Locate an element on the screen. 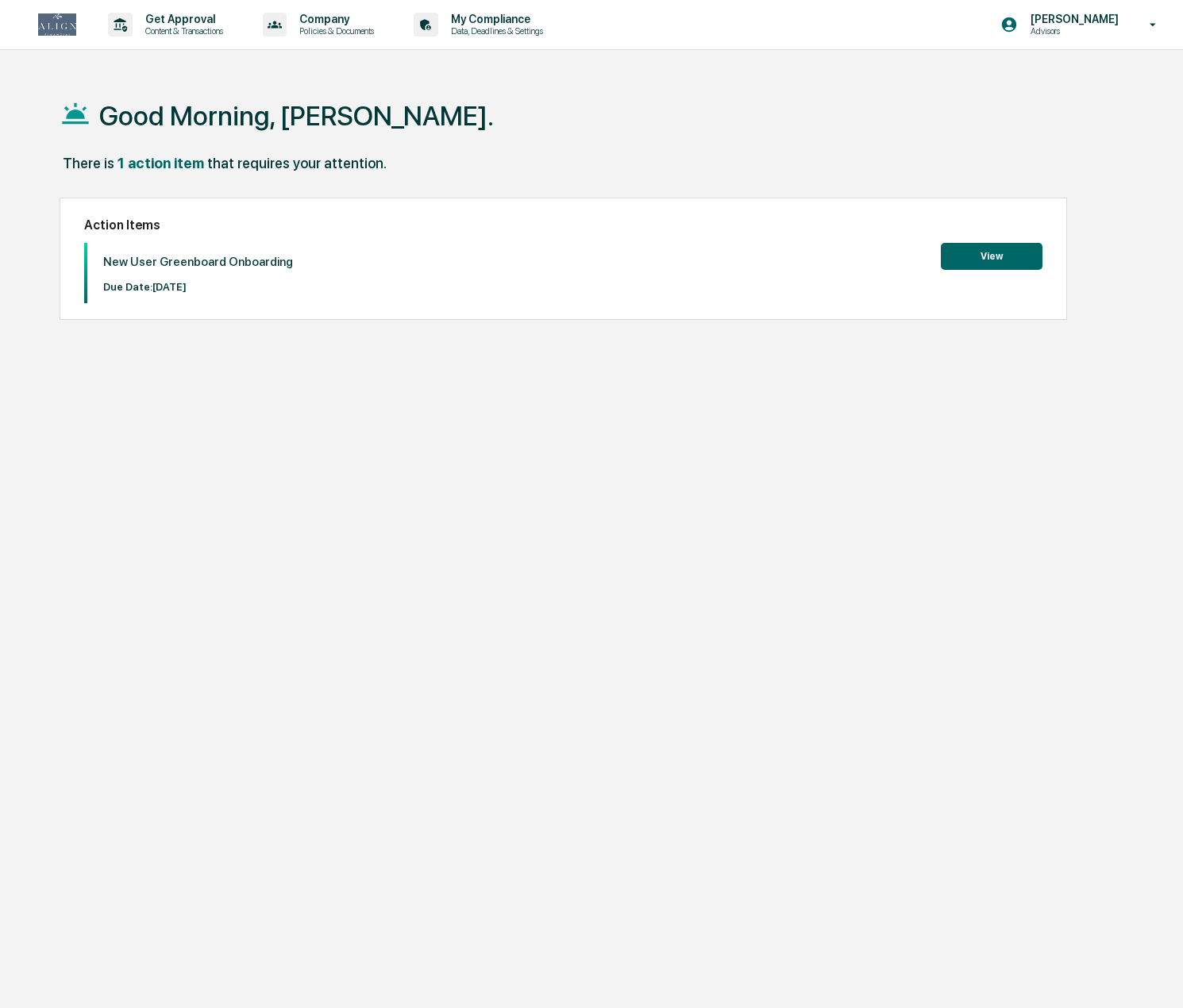 The image size is (1183, 1008). p: Company is located at coordinates (335, 19).